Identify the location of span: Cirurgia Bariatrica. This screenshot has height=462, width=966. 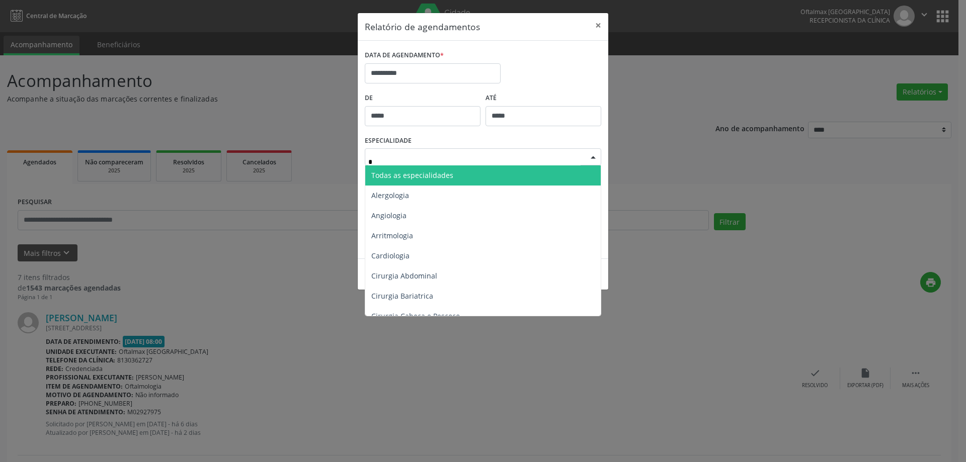
(402, 296).